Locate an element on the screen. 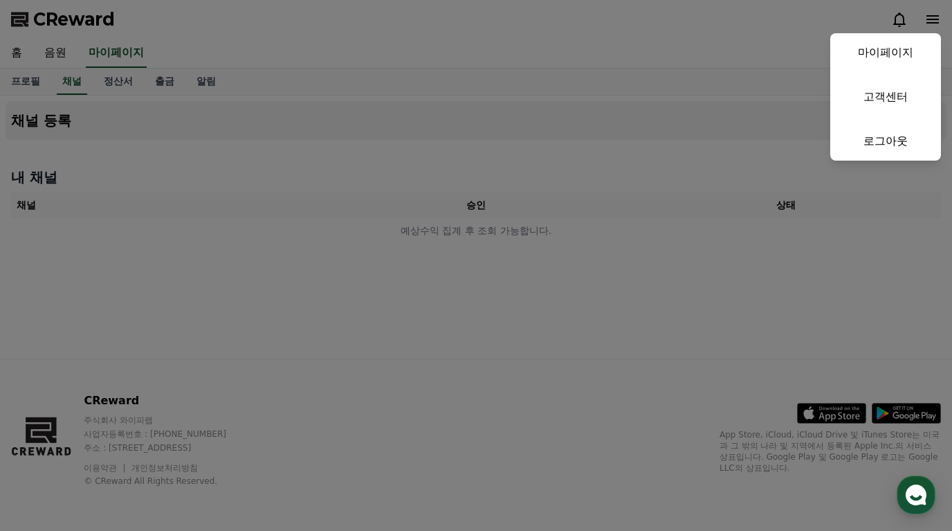 This screenshot has height=531, width=952. a: 마이페이지 is located at coordinates (886, 53).